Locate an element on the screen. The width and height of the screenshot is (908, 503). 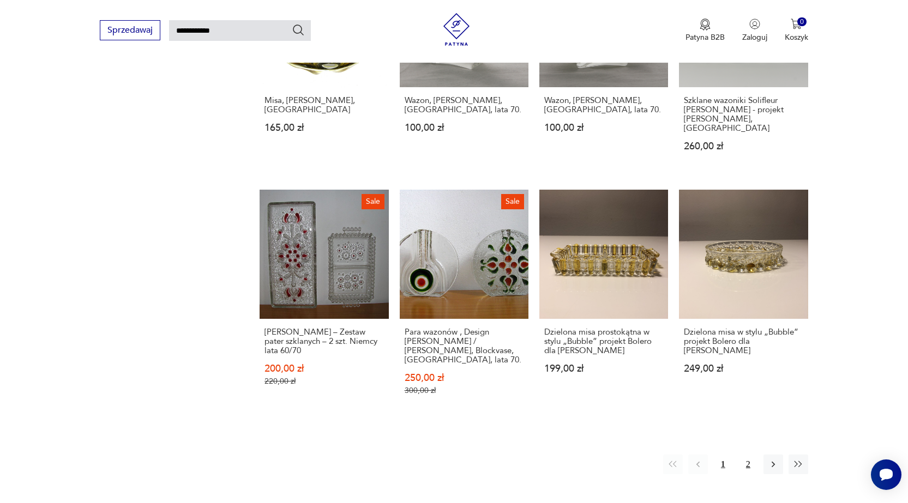
a: Dzielona misa w stylu „Bubble” projekt Bolero dla Walther GlasDzielona misa w stylu „Bubble” proj... is located at coordinates (743, 303).